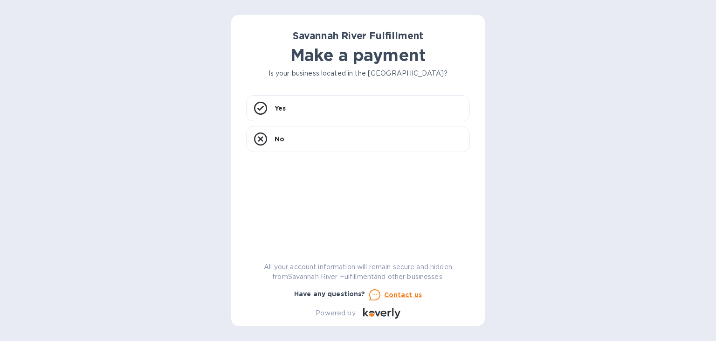 The height and width of the screenshot is (341, 716). What do you see at coordinates (280, 108) in the screenshot?
I see `p: Yes` at bounding box center [280, 108].